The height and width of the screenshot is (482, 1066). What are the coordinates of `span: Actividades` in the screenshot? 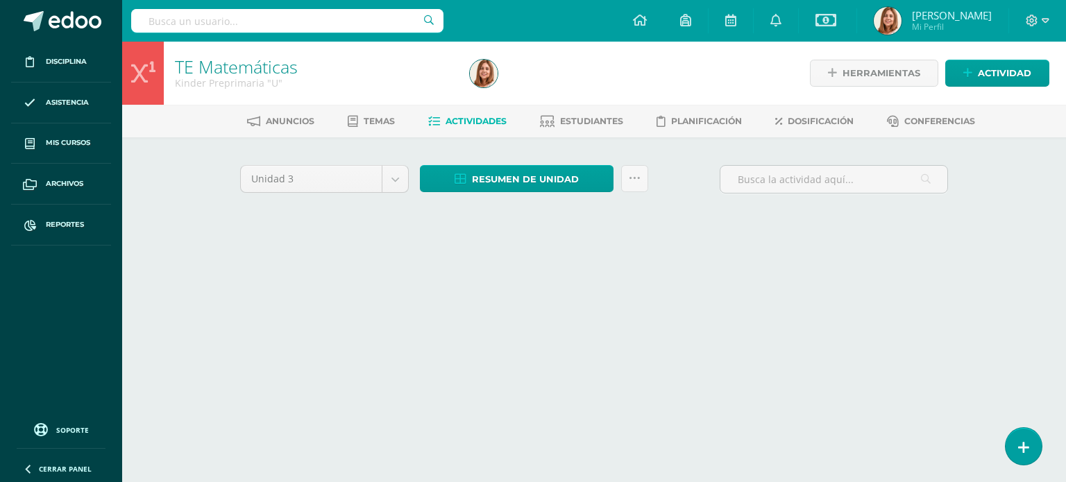 It's located at (476, 121).